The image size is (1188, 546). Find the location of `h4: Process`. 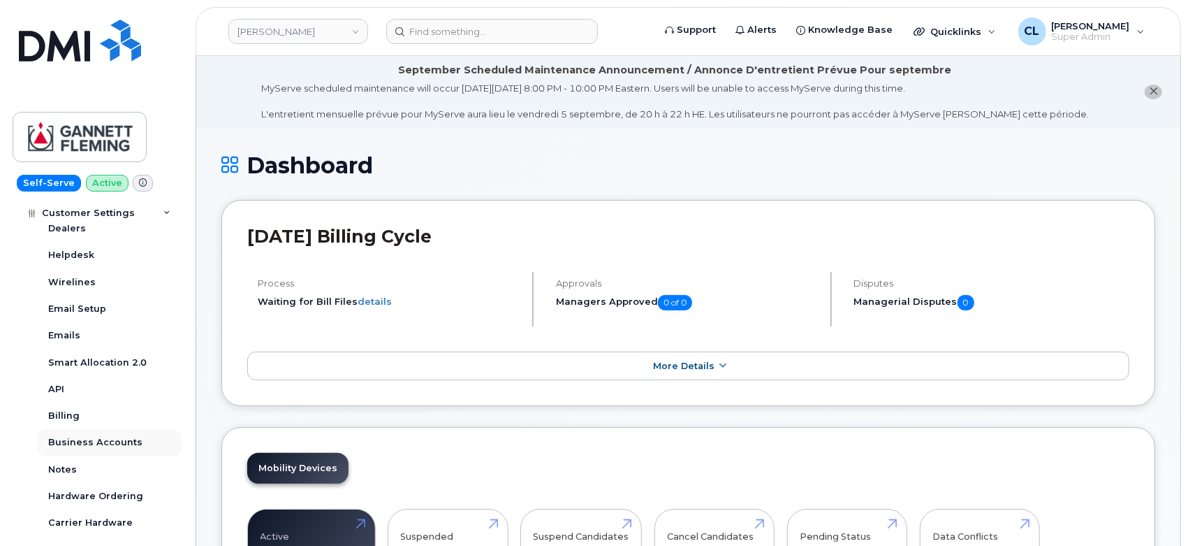

h4: Process is located at coordinates (389, 283).